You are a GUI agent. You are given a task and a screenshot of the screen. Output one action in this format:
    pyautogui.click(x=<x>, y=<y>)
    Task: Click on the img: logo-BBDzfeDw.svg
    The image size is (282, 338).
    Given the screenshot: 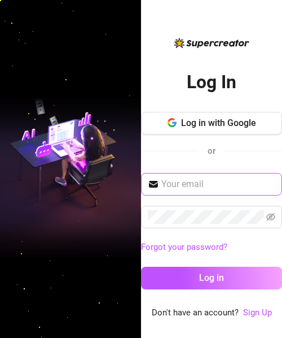 What is the action you would take?
    pyautogui.click(x=212, y=43)
    